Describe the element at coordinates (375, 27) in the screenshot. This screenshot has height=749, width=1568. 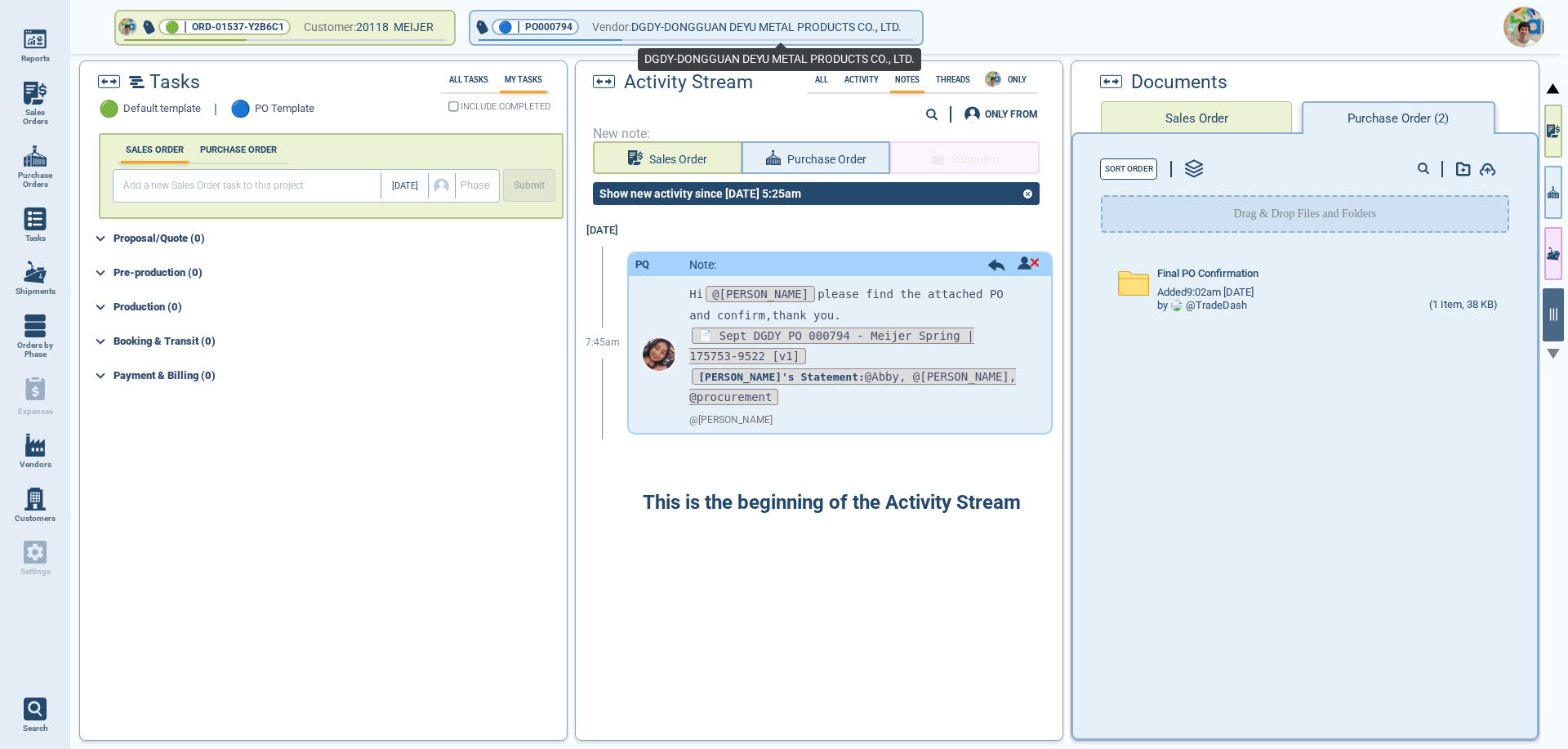
I see `span: 20118` at that location.